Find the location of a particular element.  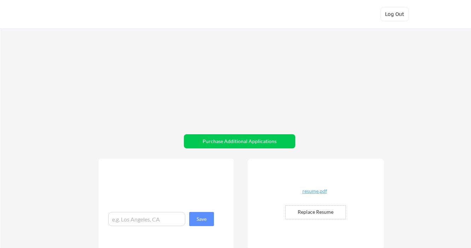

input: e.g. Los Angeles, CA is located at coordinates (147, 219).